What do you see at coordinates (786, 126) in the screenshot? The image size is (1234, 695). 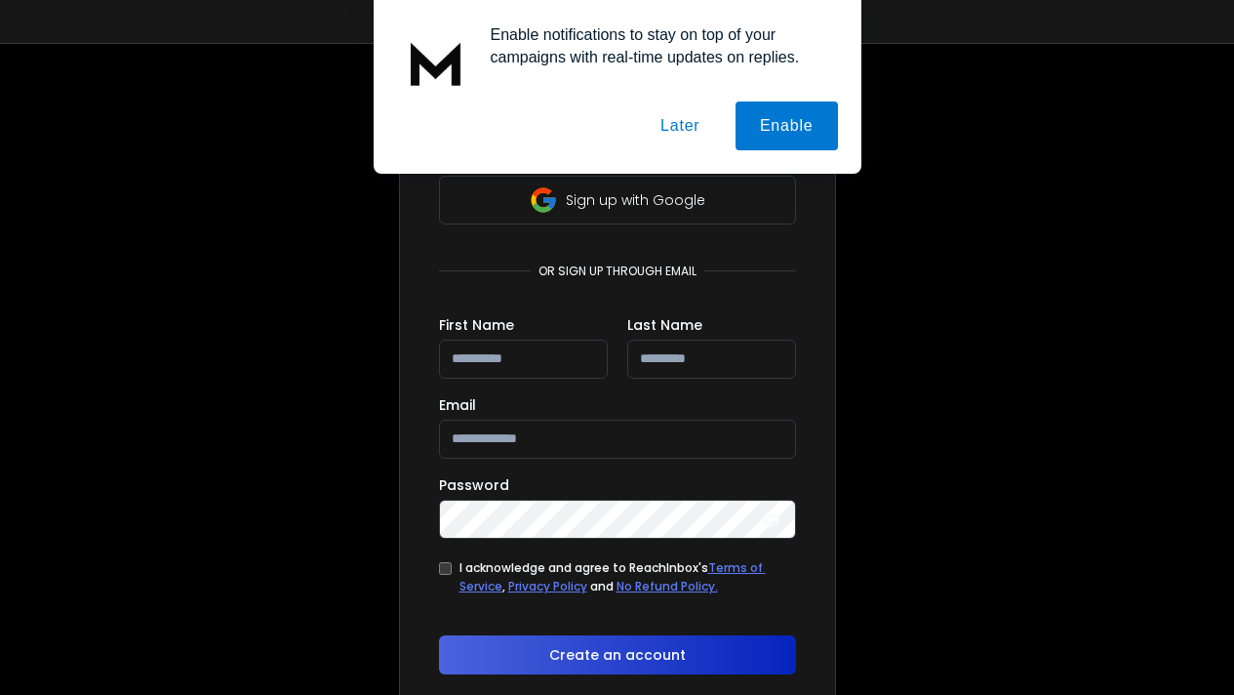 I see `button: Enable` at bounding box center [786, 126].